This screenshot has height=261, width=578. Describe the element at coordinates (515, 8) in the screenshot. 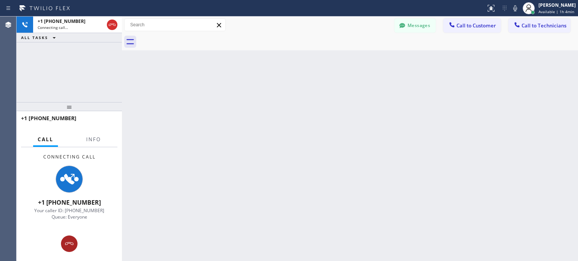

I see `button: Mute` at that location.